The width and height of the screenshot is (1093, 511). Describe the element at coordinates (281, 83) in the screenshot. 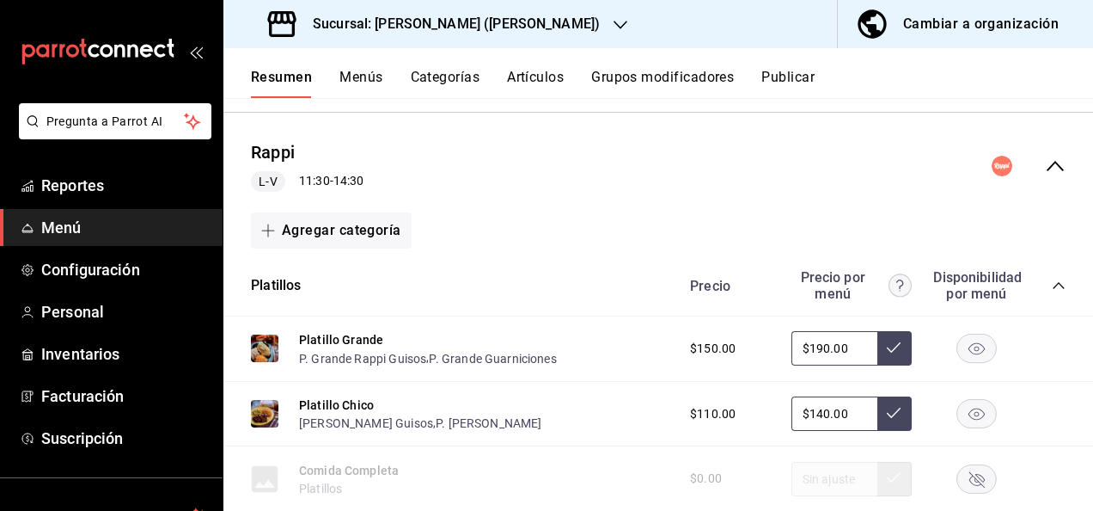

I see `button: Resumen` at that location.